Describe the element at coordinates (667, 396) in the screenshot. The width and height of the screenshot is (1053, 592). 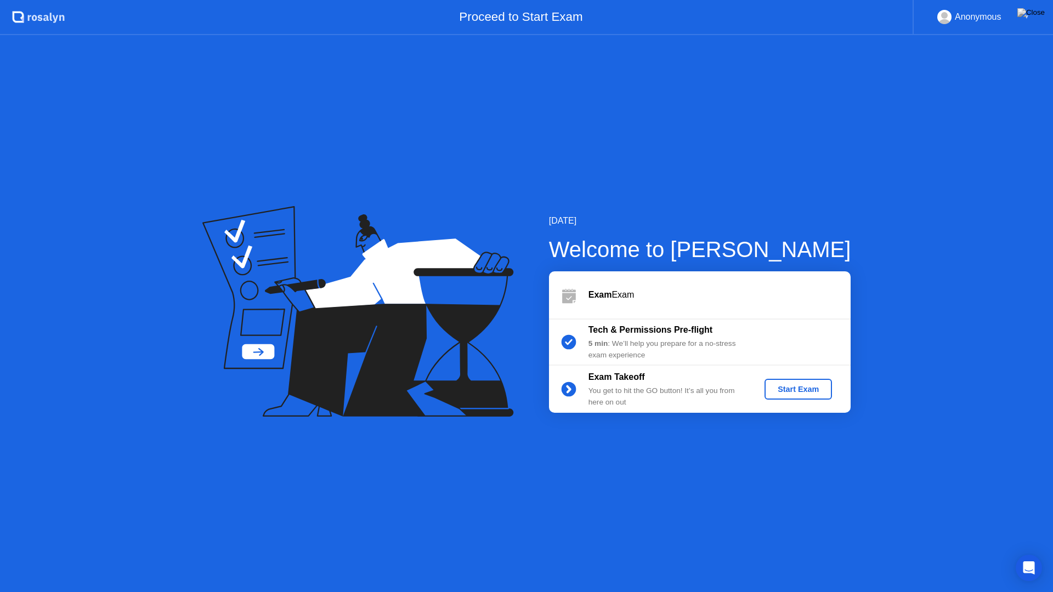
I see `div: You get to hit the GO button! It’s all you from here on out` at that location.